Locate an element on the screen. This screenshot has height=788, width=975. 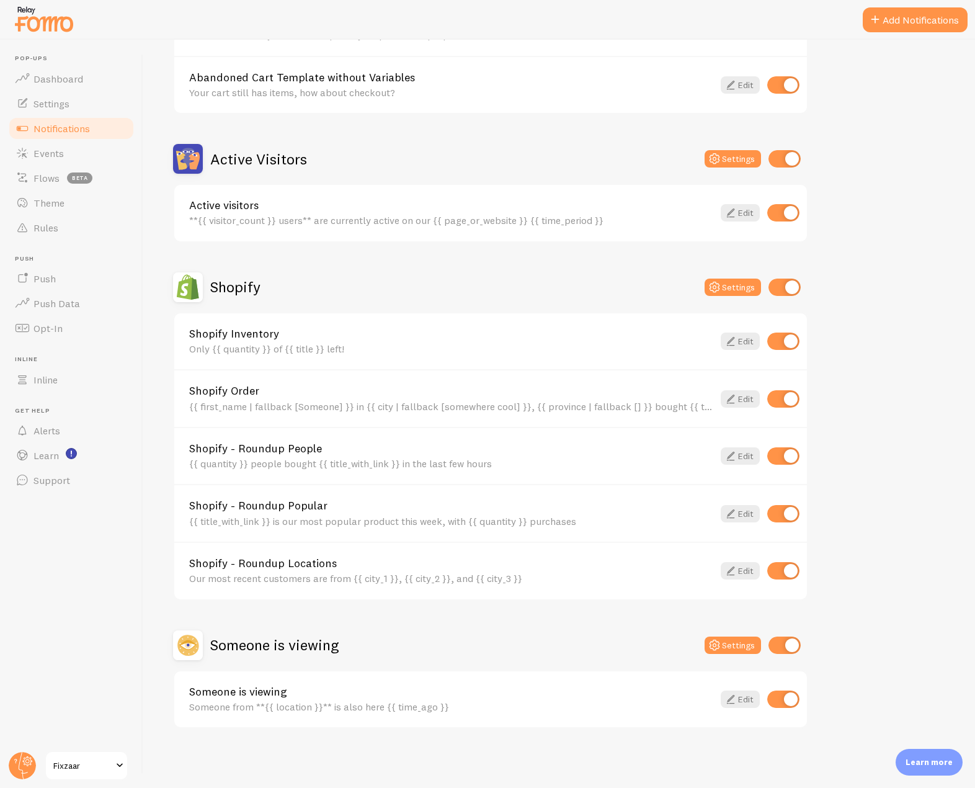
a: Abandoned Cart Template without Variables is located at coordinates (451, 78).